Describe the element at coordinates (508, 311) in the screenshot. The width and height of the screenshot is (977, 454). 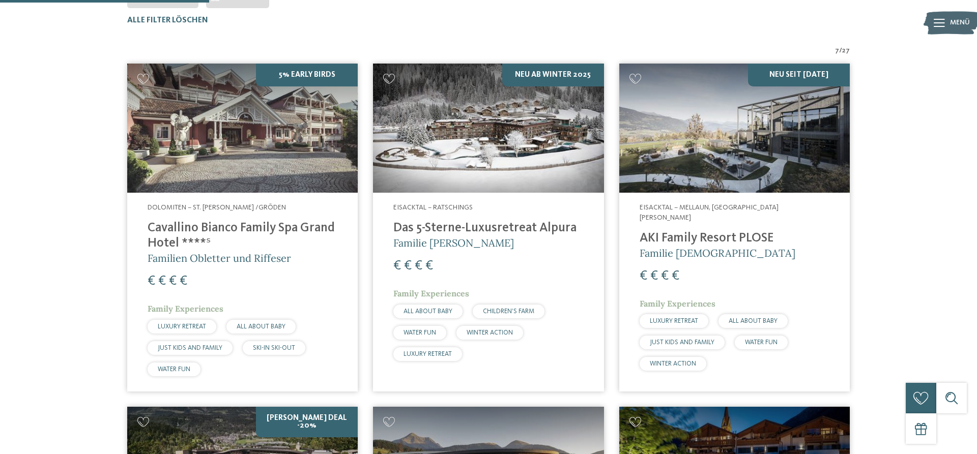
I see `span: CHILDREN’S FARM` at that location.